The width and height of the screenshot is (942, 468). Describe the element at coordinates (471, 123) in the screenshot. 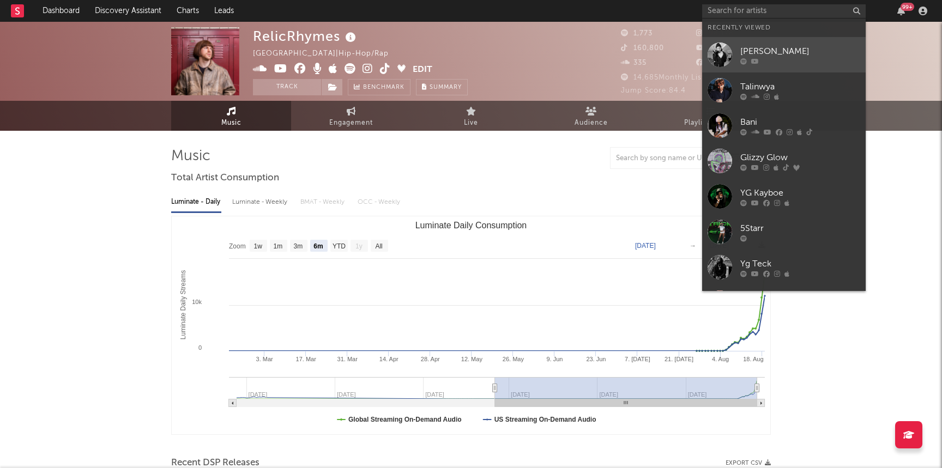

I see `span: Live` at that location.